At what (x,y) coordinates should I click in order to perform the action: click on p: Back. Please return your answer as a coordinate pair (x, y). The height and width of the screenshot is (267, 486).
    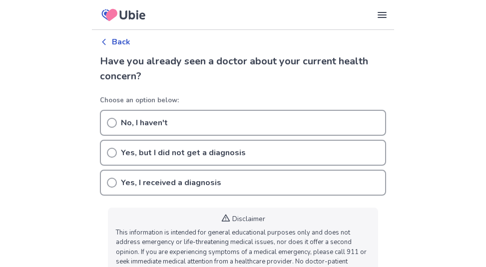
    Looking at the image, I should click on (121, 42).